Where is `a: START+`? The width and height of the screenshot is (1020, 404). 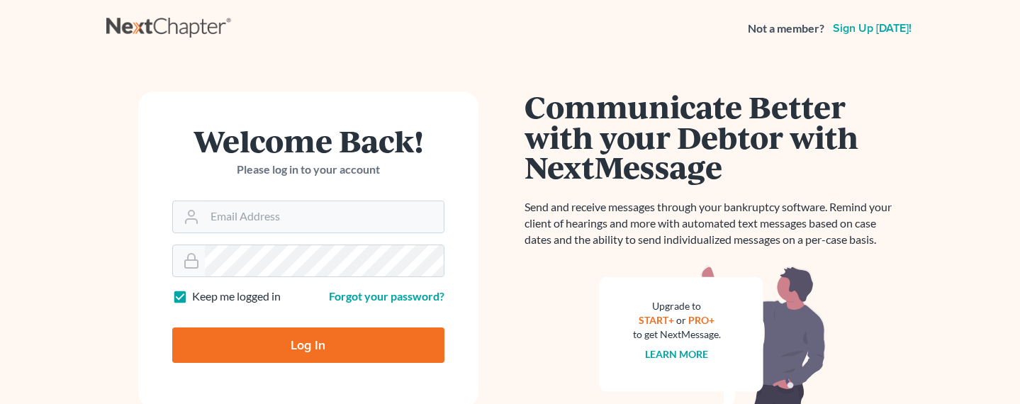 a: START+ is located at coordinates (656, 320).